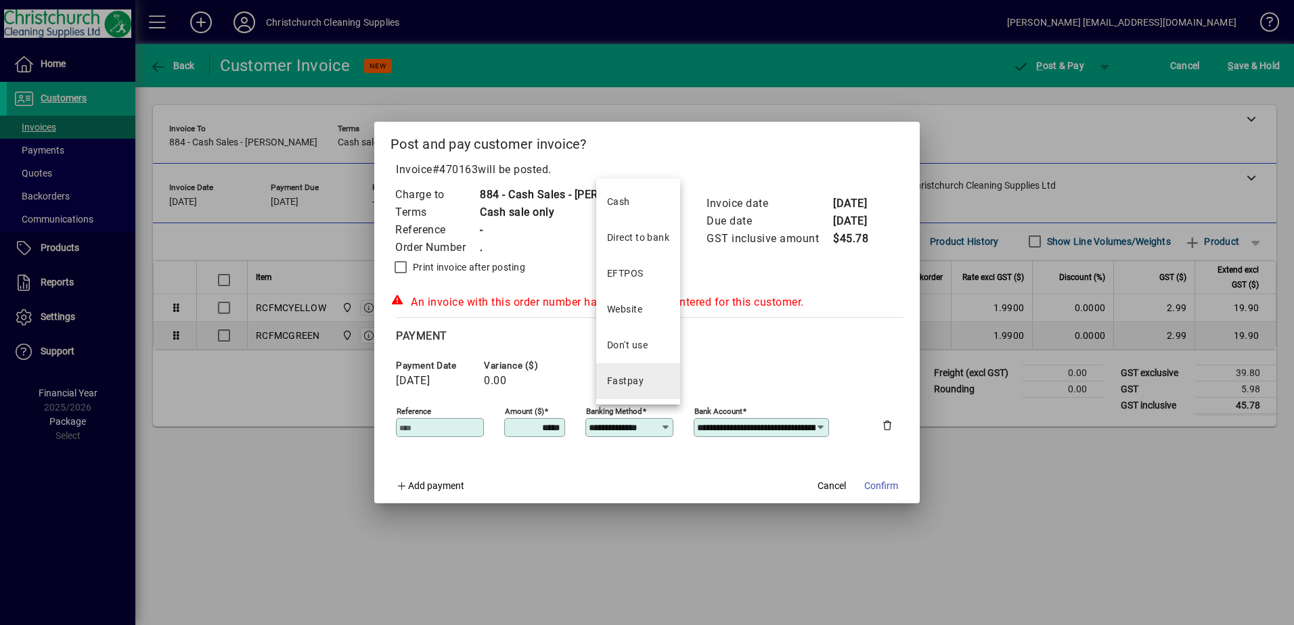 The width and height of the screenshot is (1294, 625). What do you see at coordinates (625, 273) in the screenshot?
I see `div: EFTPOS` at bounding box center [625, 273].